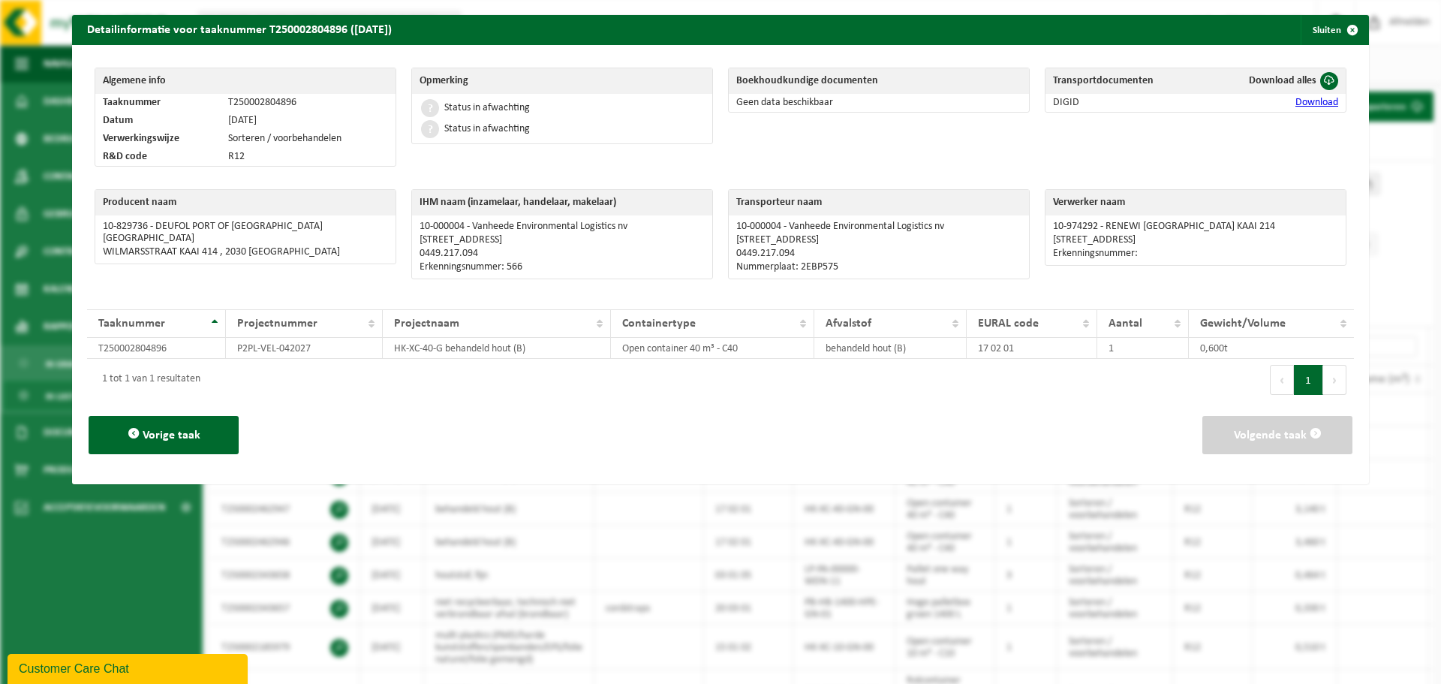  What do you see at coordinates (308, 157) in the screenshot?
I see `td: R12` at bounding box center [308, 157].